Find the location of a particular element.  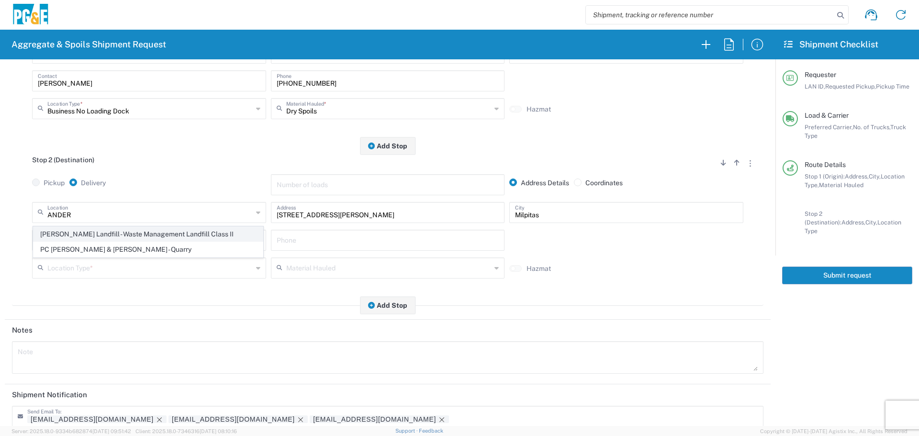

span: Client: 2025.18.0-7346316 is located at coordinates (186, 431).